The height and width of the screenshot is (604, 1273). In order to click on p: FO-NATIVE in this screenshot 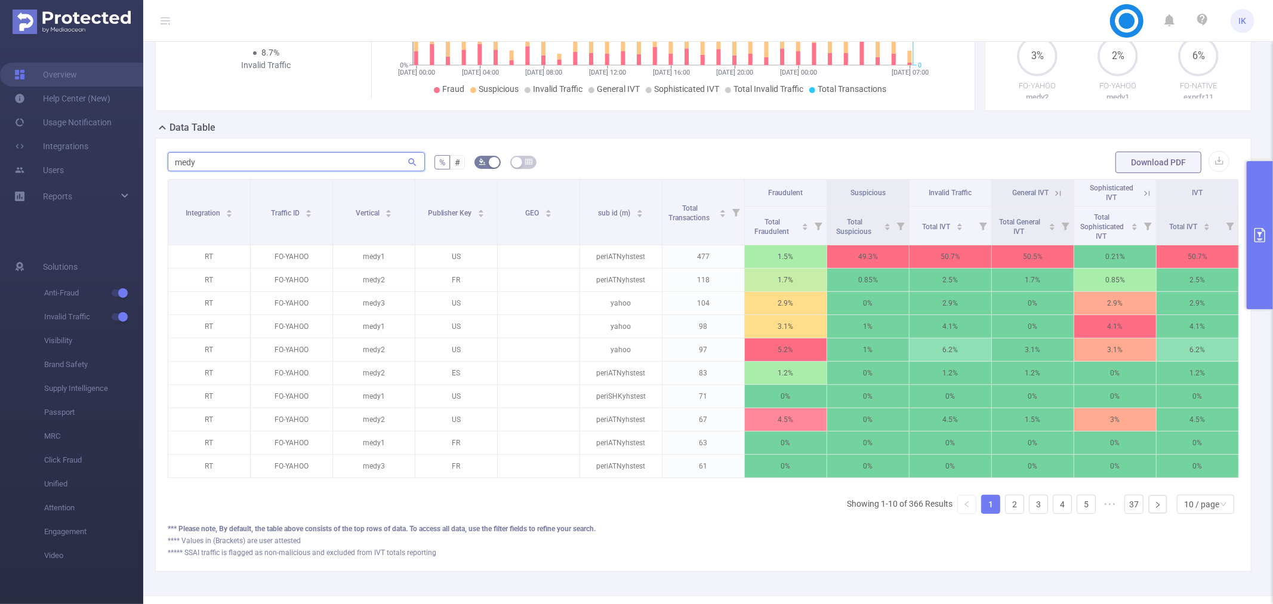, I will do `click(1199, 86)`.